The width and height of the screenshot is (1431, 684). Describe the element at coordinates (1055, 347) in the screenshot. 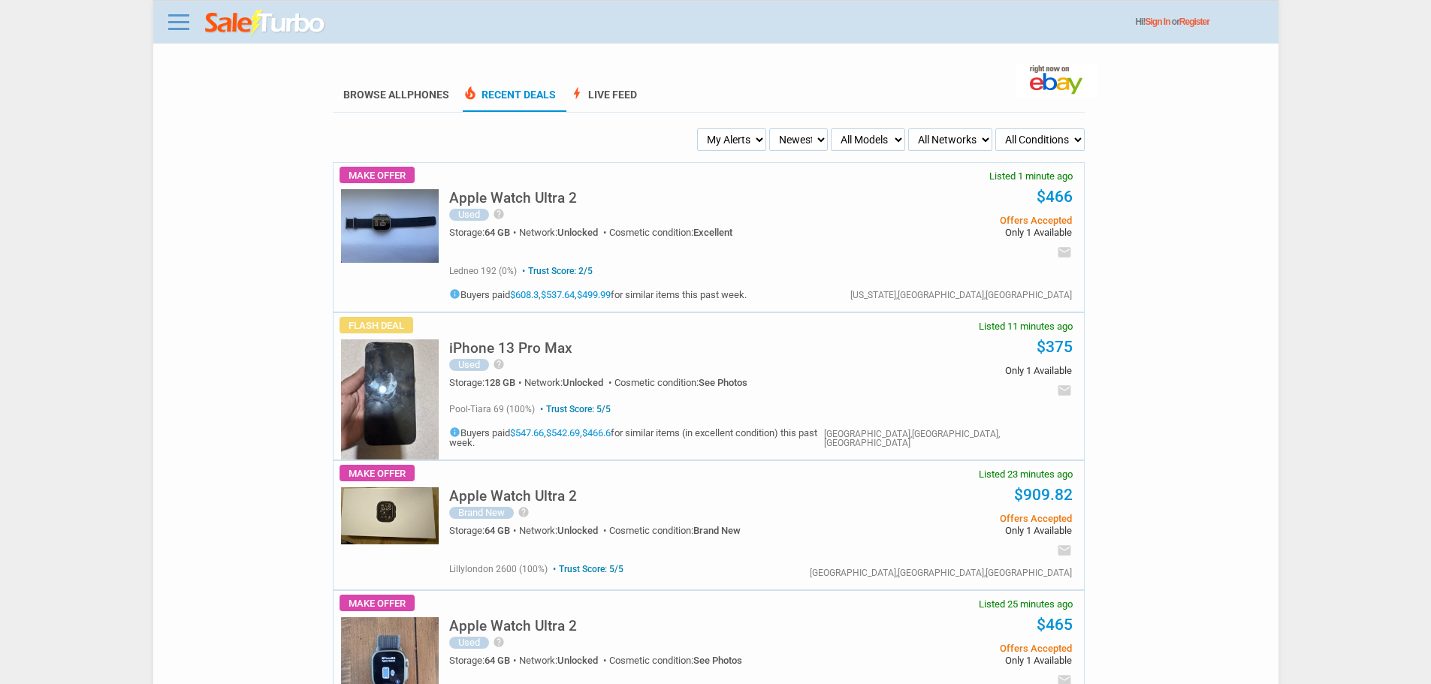

I see `a: $375` at that location.